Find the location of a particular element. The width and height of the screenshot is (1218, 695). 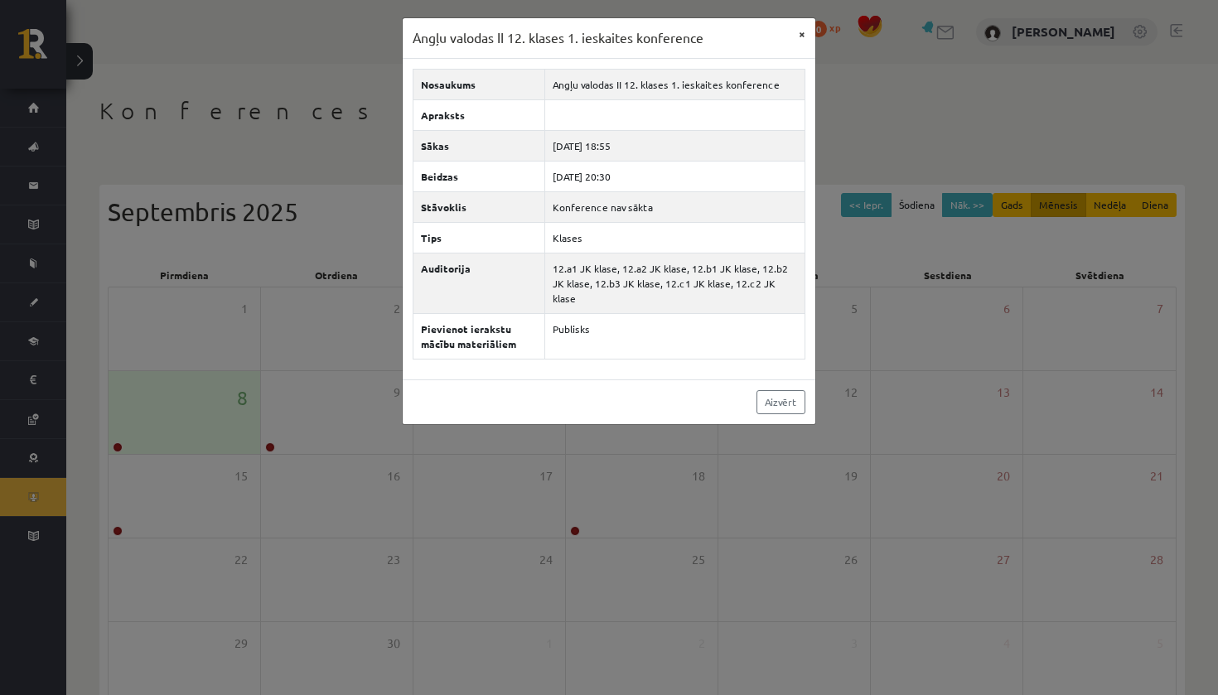

th: Nosaukums is located at coordinates (479, 84).